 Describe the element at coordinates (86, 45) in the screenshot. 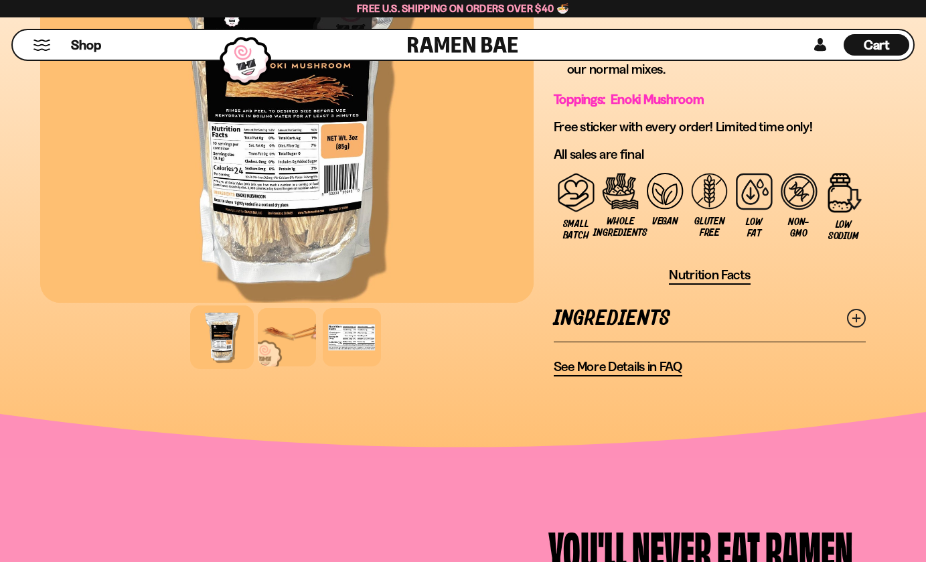

I see `span: Shop` at that location.